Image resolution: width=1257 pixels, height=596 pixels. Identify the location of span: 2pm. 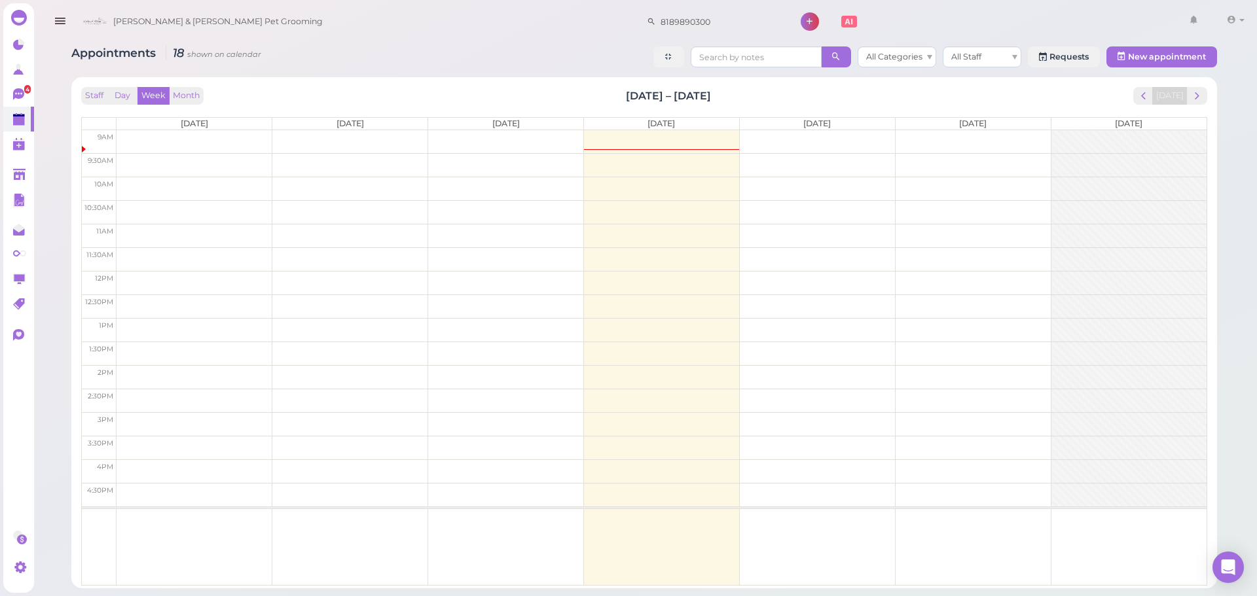
(105, 372).